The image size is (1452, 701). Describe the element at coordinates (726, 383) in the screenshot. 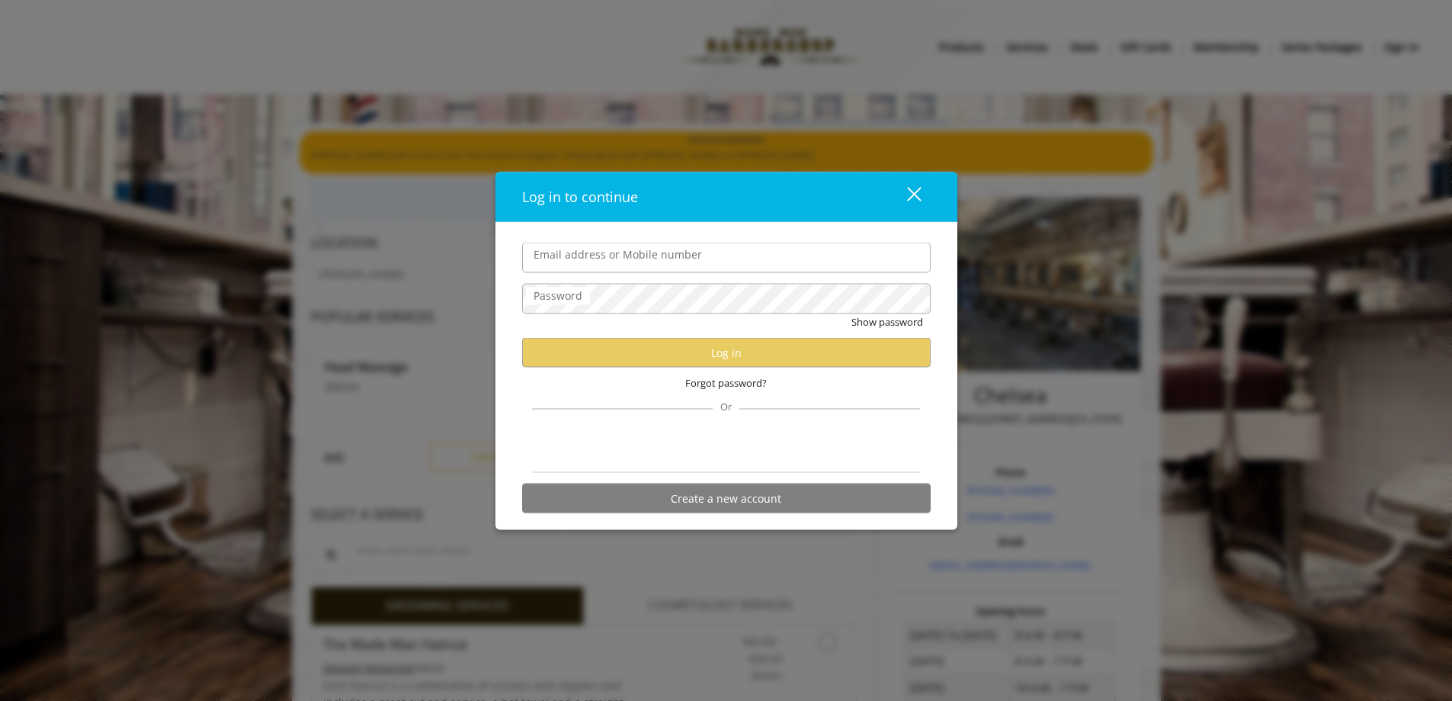

I see `span: Forgot password?` at that location.